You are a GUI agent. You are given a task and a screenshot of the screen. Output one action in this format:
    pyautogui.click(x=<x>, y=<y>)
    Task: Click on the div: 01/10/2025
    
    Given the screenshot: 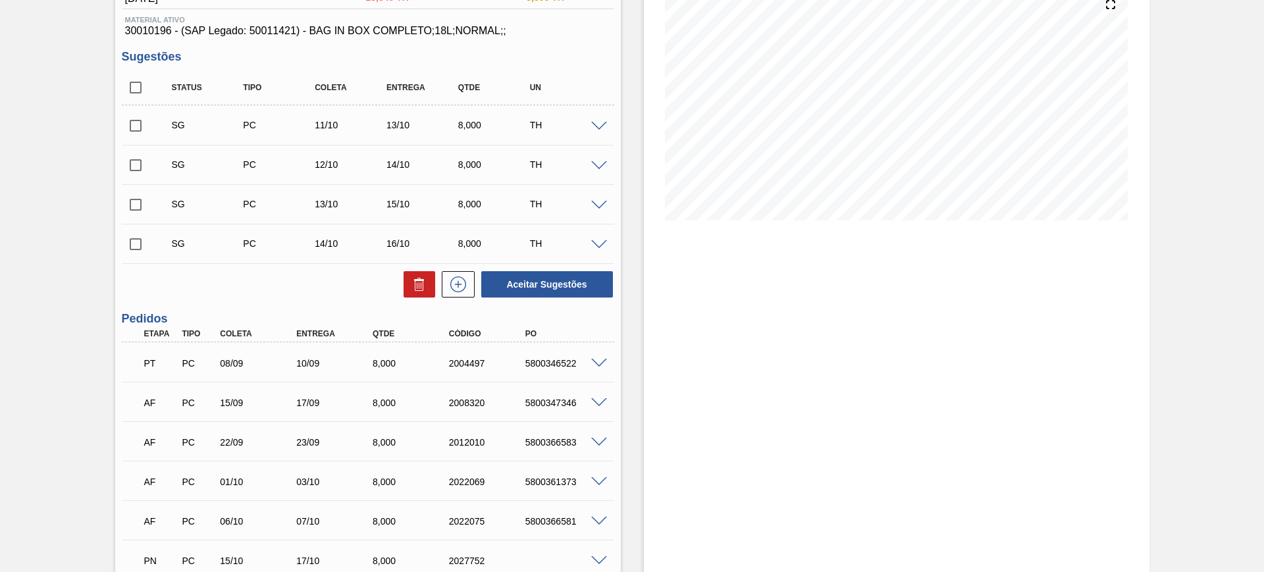 What is the action you would take?
    pyautogui.click(x=259, y=482)
    